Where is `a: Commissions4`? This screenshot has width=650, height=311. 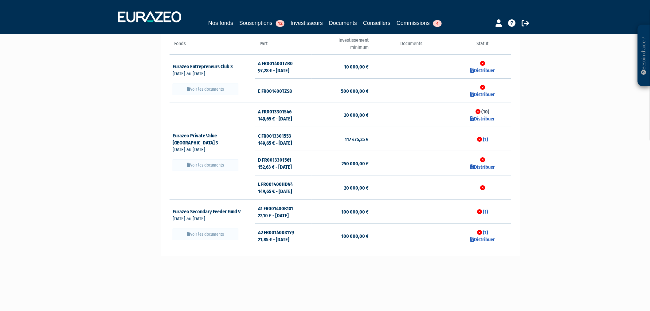 a: Commissions4 is located at coordinates (419, 23).